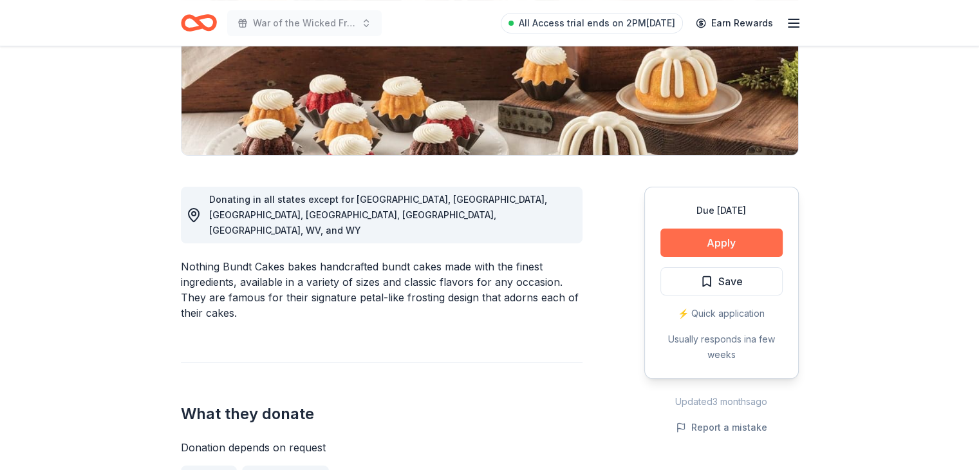  What do you see at coordinates (721, 427) in the screenshot?
I see `button: Report a mistake` at bounding box center [721, 427].